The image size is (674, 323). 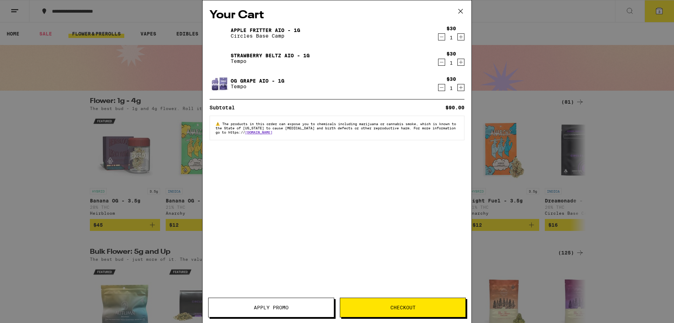 What do you see at coordinates (219, 33) in the screenshot?
I see `img: Apple Fritter AIO - 1g` at bounding box center [219, 33].